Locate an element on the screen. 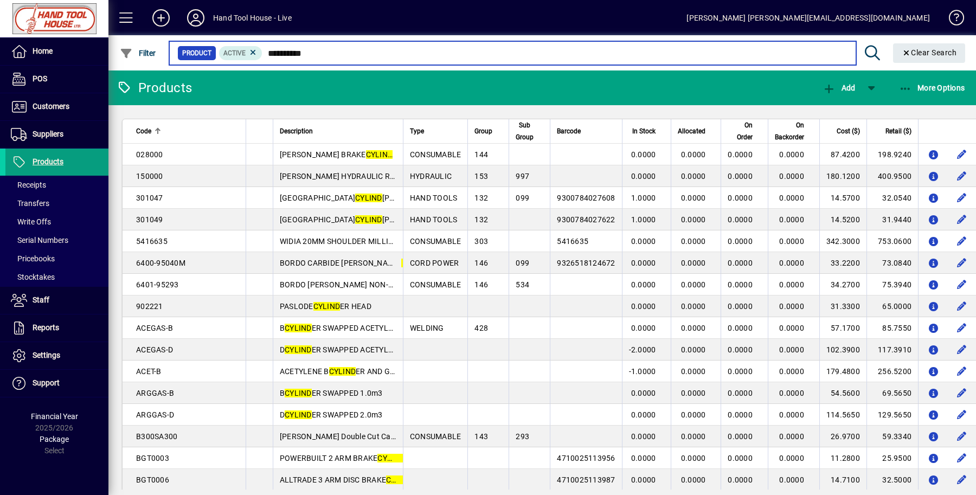  span: Barcode is located at coordinates (569, 131).